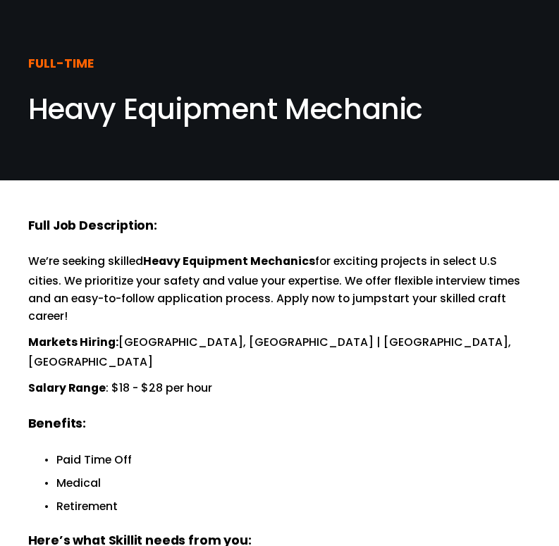 This screenshot has height=546, width=559. Describe the element at coordinates (61, 64) in the screenshot. I see `strong: FULL-TIME` at that location.